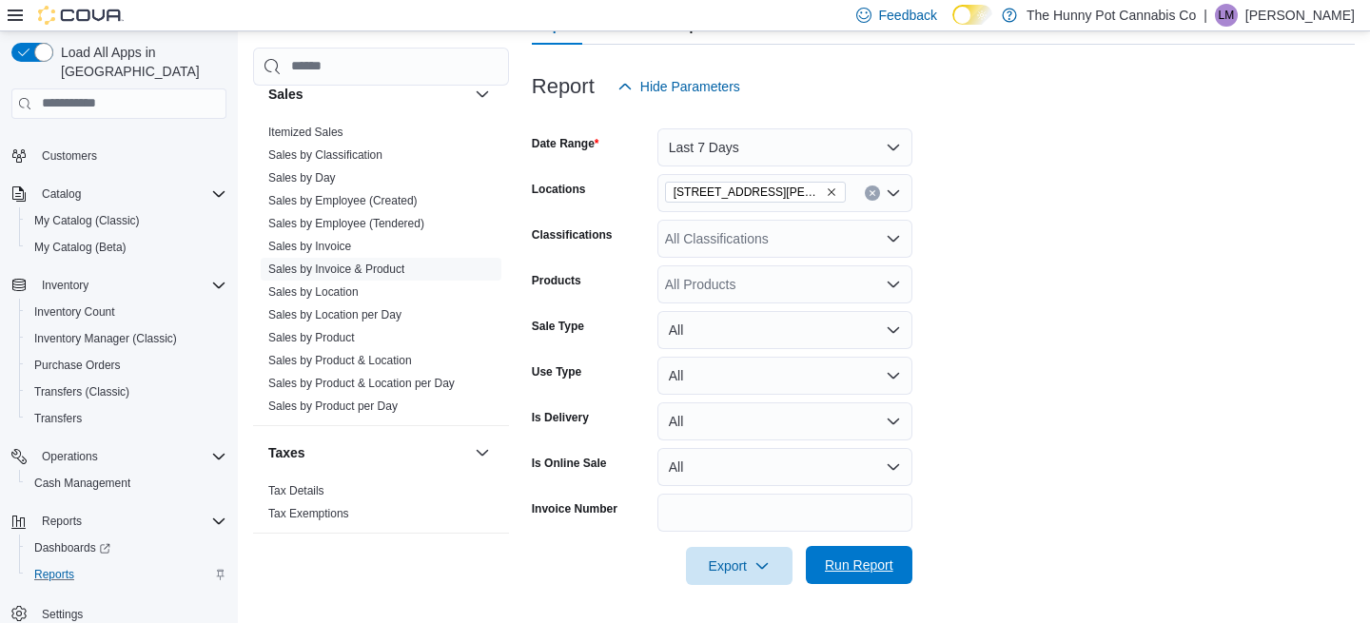 The height and width of the screenshot is (623, 1370). I want to click on label: Use Type, so click(556, 372).